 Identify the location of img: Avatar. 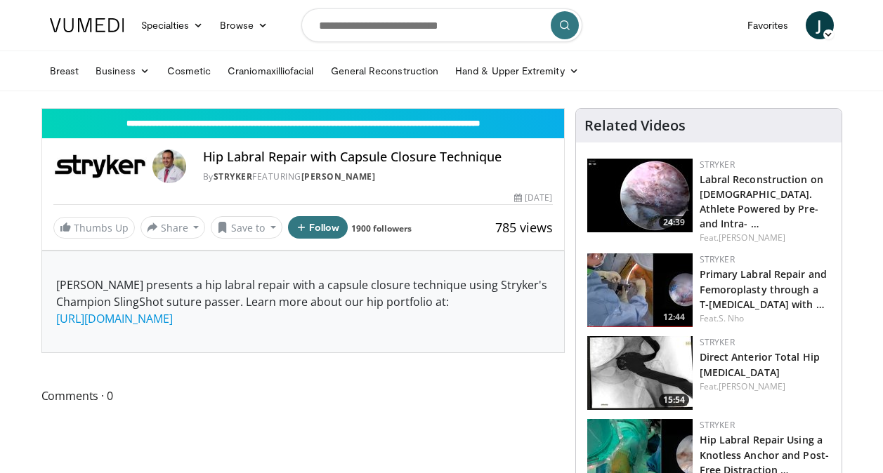
(169, 166).